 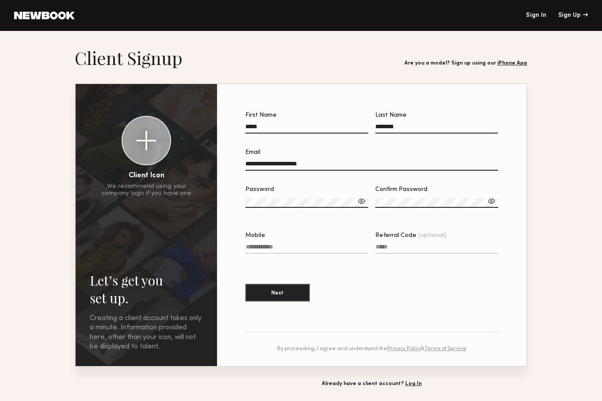 What do you see at coordinates (146, 190) in the screenshot?
I see `div: We recommend using your company logo if you have one` at bounding box center [146, 190].